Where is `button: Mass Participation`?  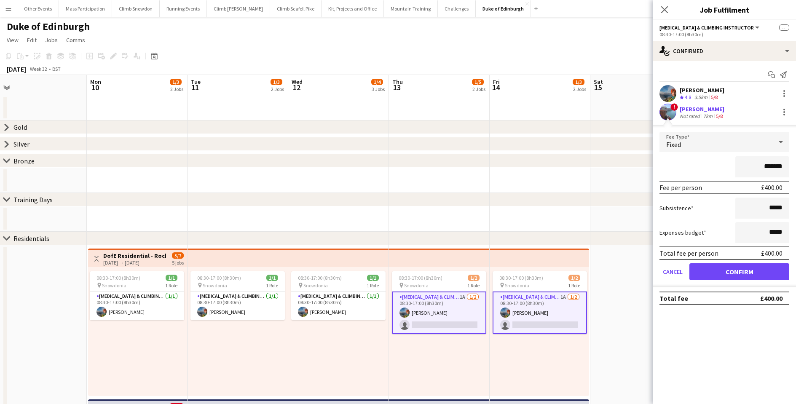 button: Mass Participation is located at coordinates (86, 8).